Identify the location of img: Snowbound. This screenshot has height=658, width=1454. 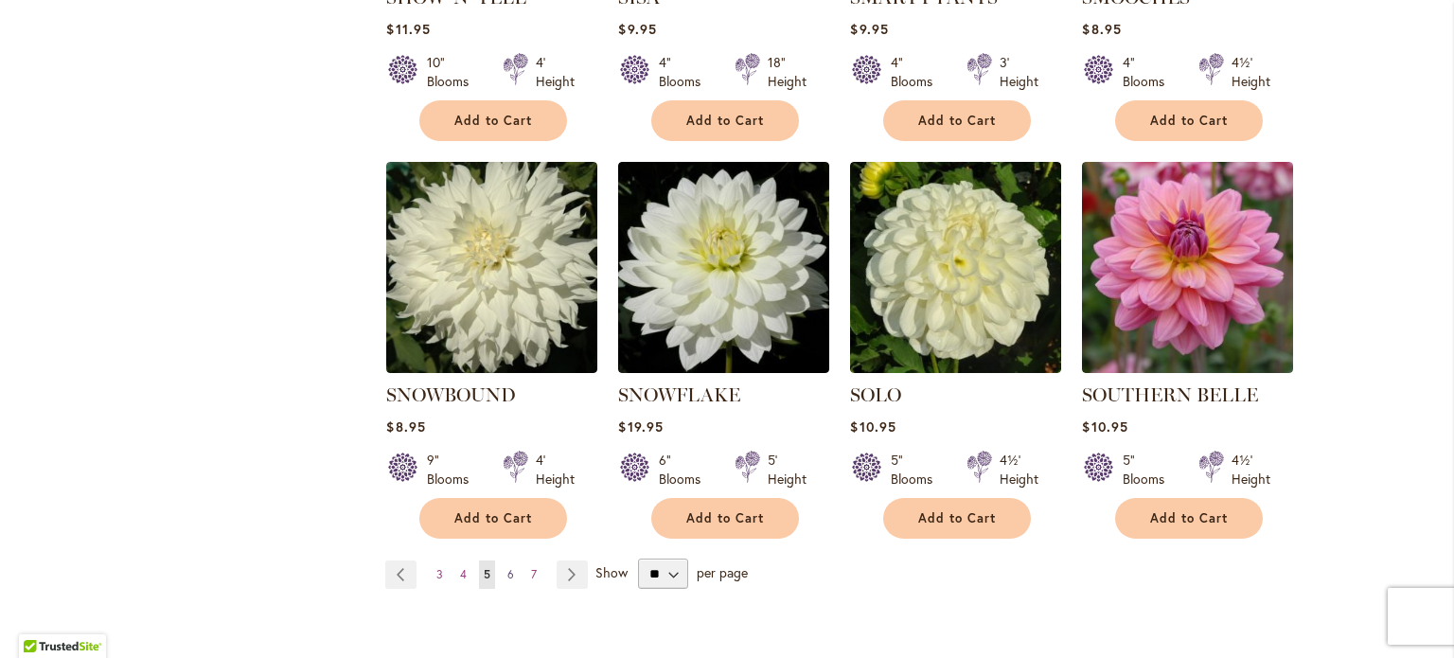
(491, 267).